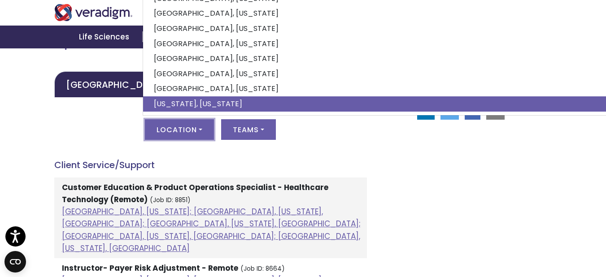 The width and height of the screenshot is (606, 277). I want to click on img: Veradigm logo, so click(93, 13).